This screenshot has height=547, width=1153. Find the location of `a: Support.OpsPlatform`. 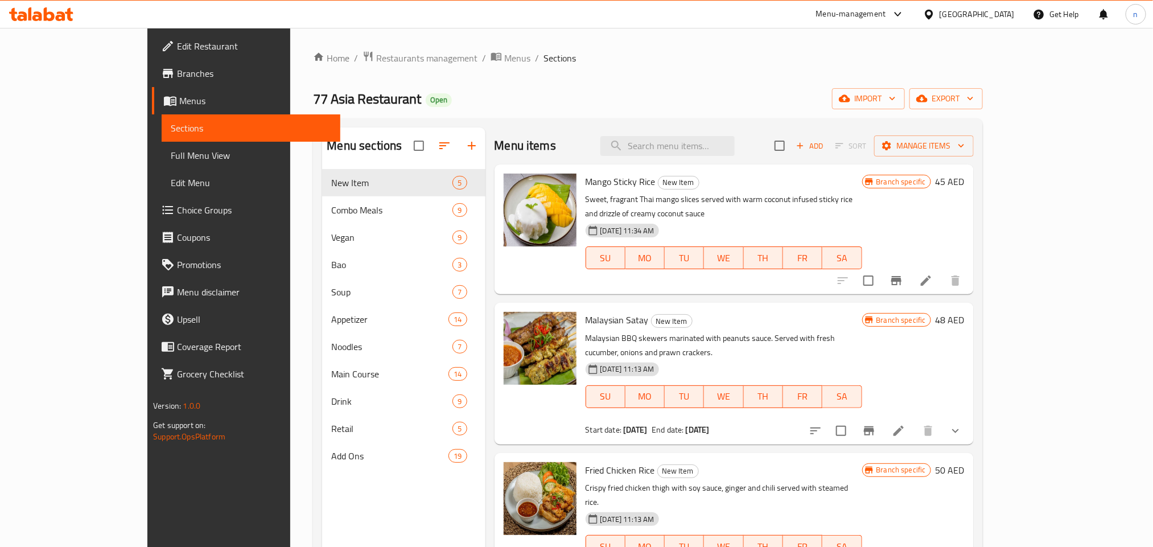

a: Support.OpsPlatform is located at coordinates (189, 437).